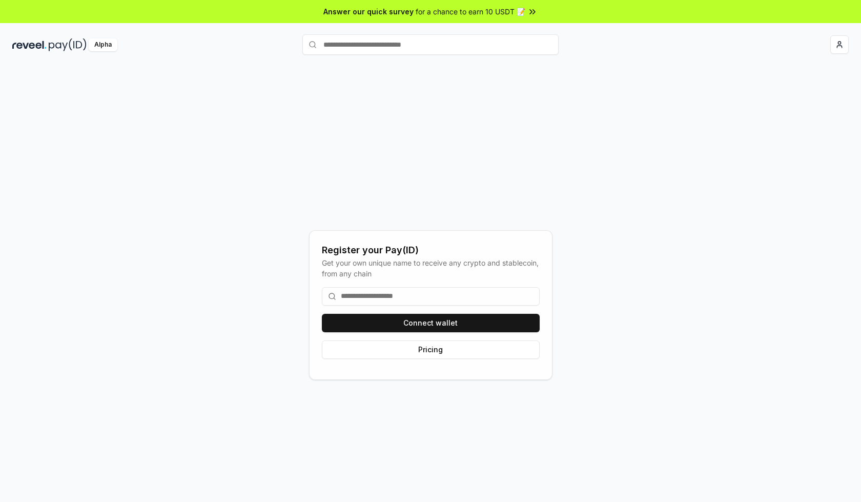 The width and height of the screenshot is (861, 502). Describe the element at coordinates (68, 45) in the screenshot. I see `img: pay_id` at that location.